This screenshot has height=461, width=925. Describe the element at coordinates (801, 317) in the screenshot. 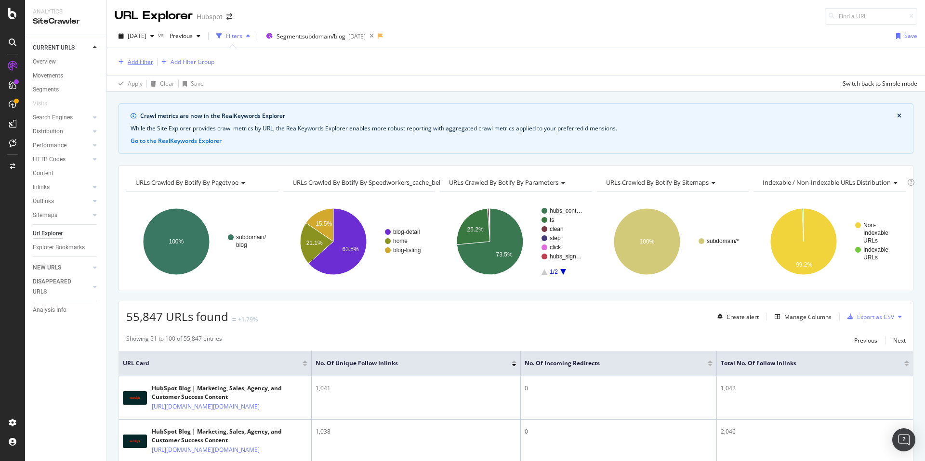

I see `button: Manage Columns` at that location.